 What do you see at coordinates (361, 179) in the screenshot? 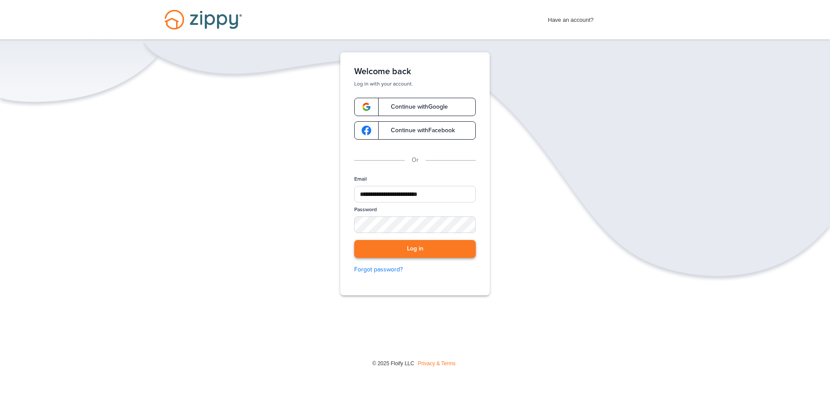
I see `label: Email` at bounding box center [361, 179].